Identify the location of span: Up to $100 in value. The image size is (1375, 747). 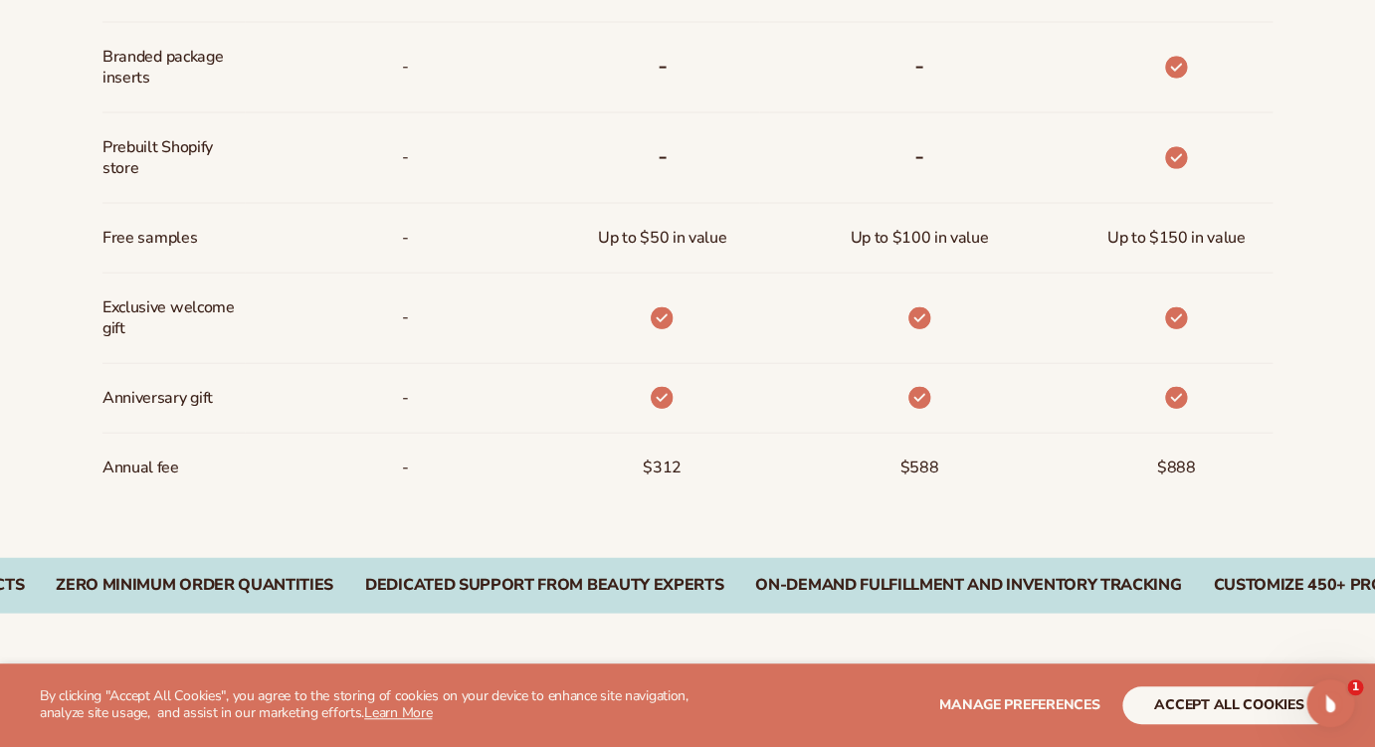
(919, 238).